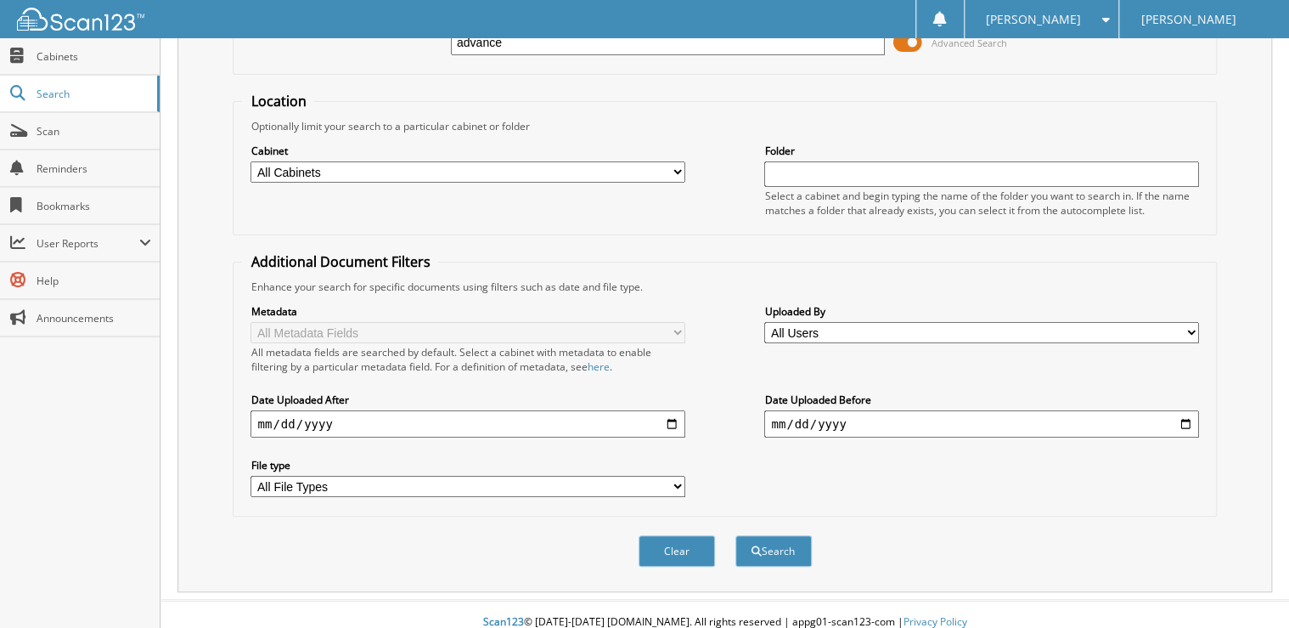 This screenshot has height=628, width=1289. What do you see at coordinates (467, 424) in the screenshot?
I see `input: start` at bounding box center [467, 424].